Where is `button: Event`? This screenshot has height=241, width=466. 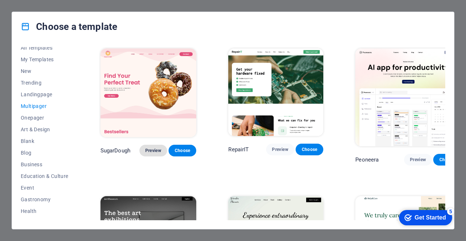 button: Event is located at coordinates (44, 188).